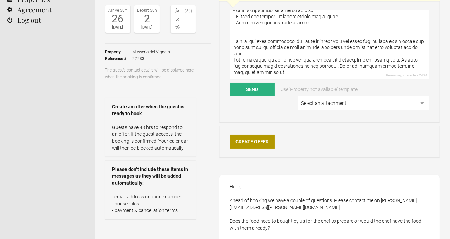 This screenshot has height=239, width=450. I want to click on a: Create Offer, so click(252, 142).